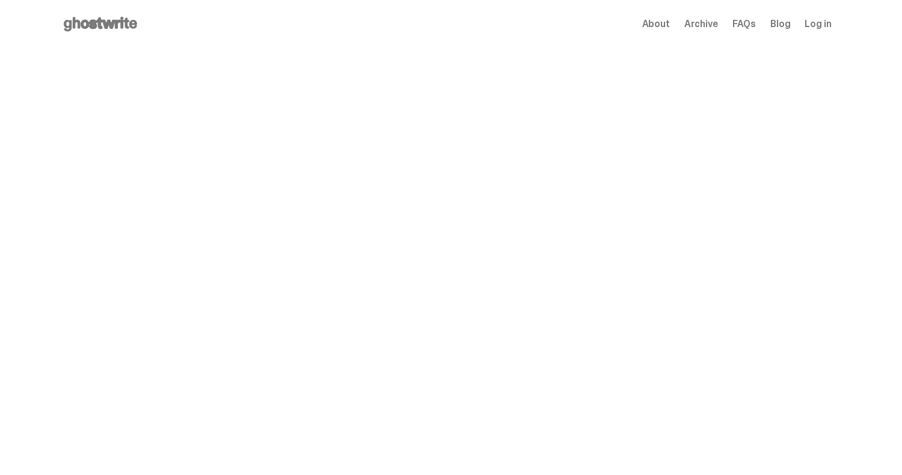 The image size is (902, 475). Describe the element at coordinates (656, 24) in the screenshot. I see `span: About` at that location.